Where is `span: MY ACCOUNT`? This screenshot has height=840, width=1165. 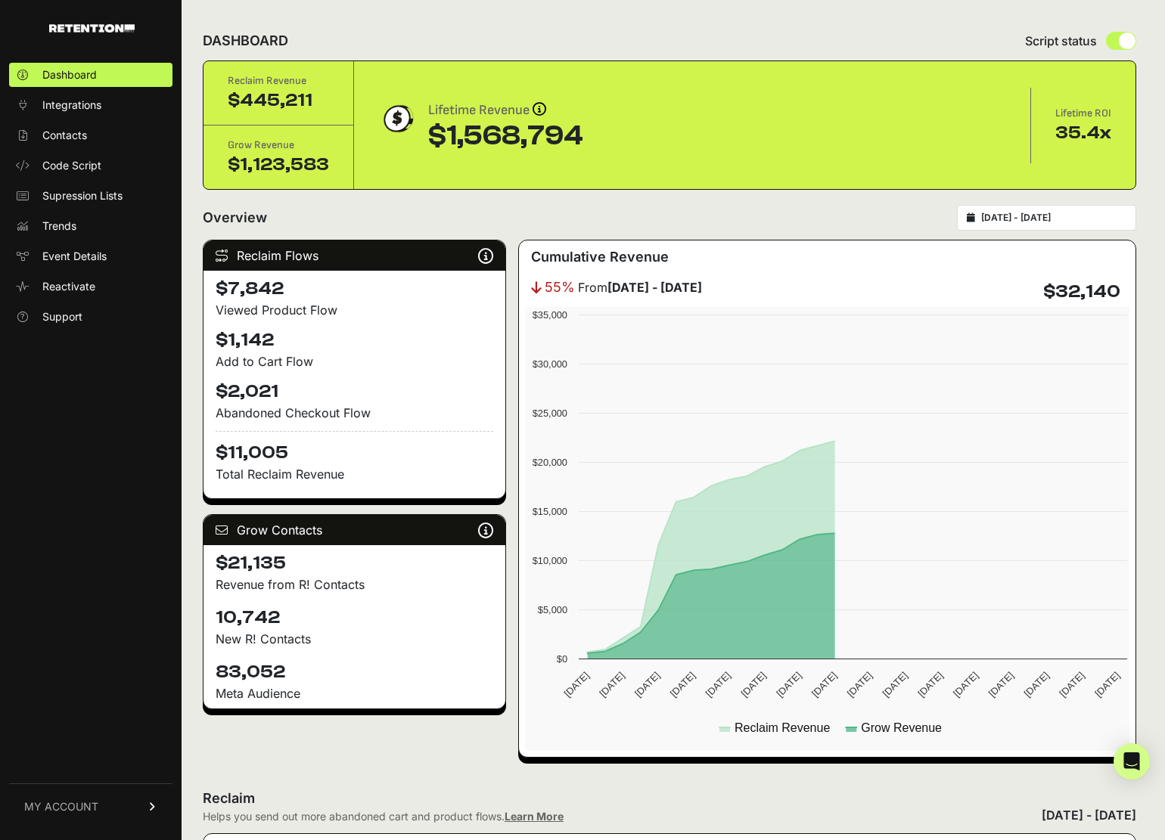
span: MY ACCOUNT is located at coordinates (61, 807).